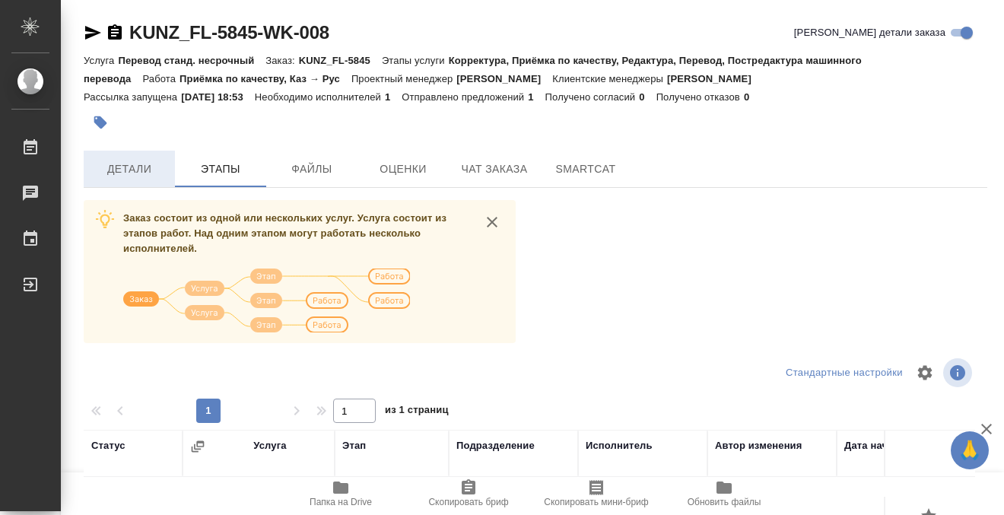 The width and height of the screenshot is (1004, 515). Describe the element at coordinates (341, 502) in the screenshot. I see `span: Папка на Drive` at that location.